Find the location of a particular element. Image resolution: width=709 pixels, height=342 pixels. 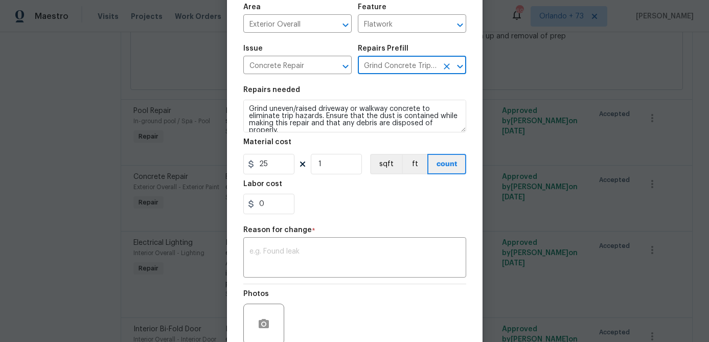

button: ft is located at coordinates (415, 164).